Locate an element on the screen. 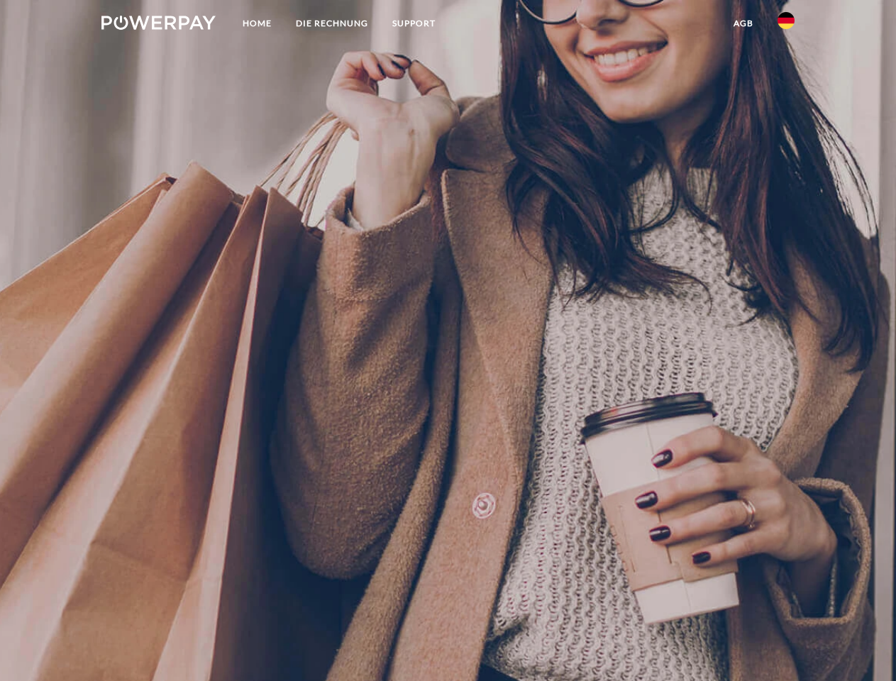  a: DIE RECHNUNG is located at coordinates (332, 23).